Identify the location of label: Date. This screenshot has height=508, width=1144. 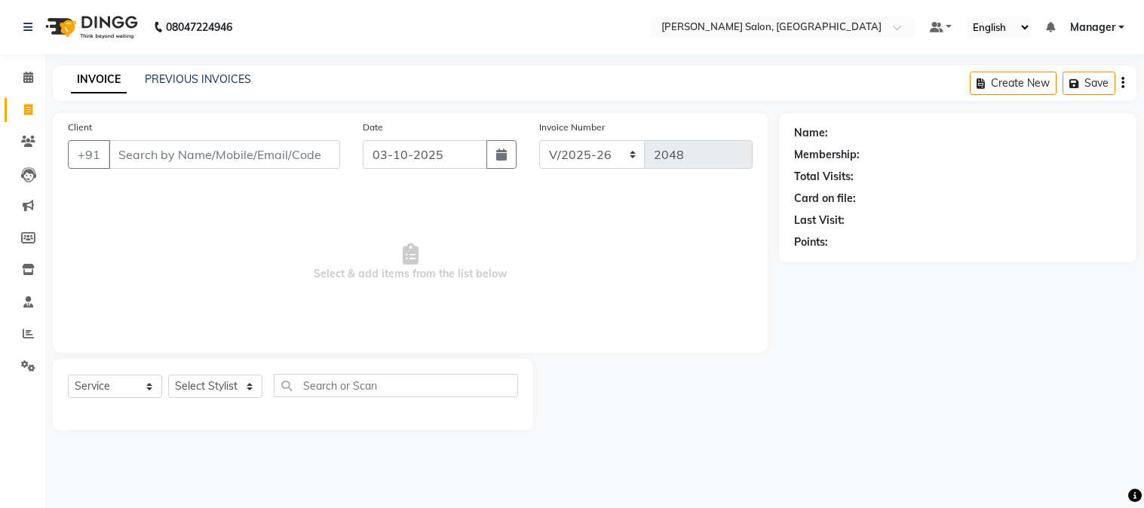
(372, 127).